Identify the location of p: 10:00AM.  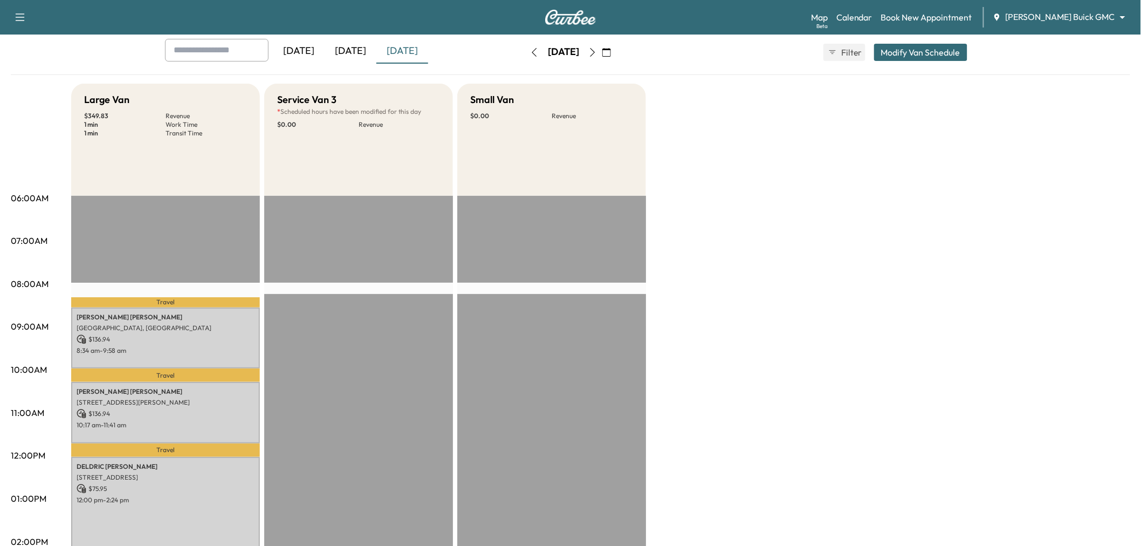
(29, 369).